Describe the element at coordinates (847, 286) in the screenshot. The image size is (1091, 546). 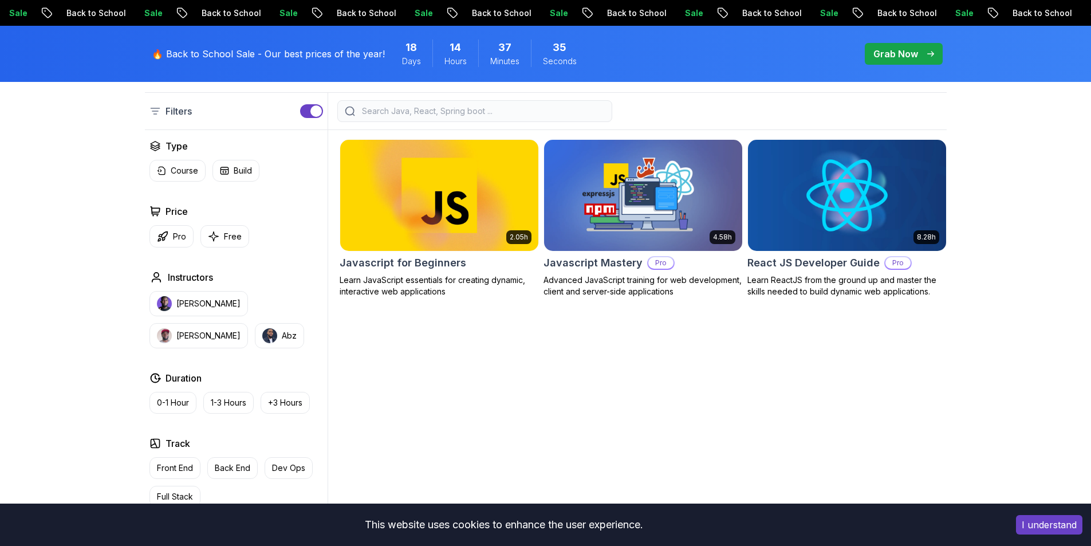
I see `p: Learn ReactJS from the ground up and master the skills needed to build dynamic web applications.` at that location.